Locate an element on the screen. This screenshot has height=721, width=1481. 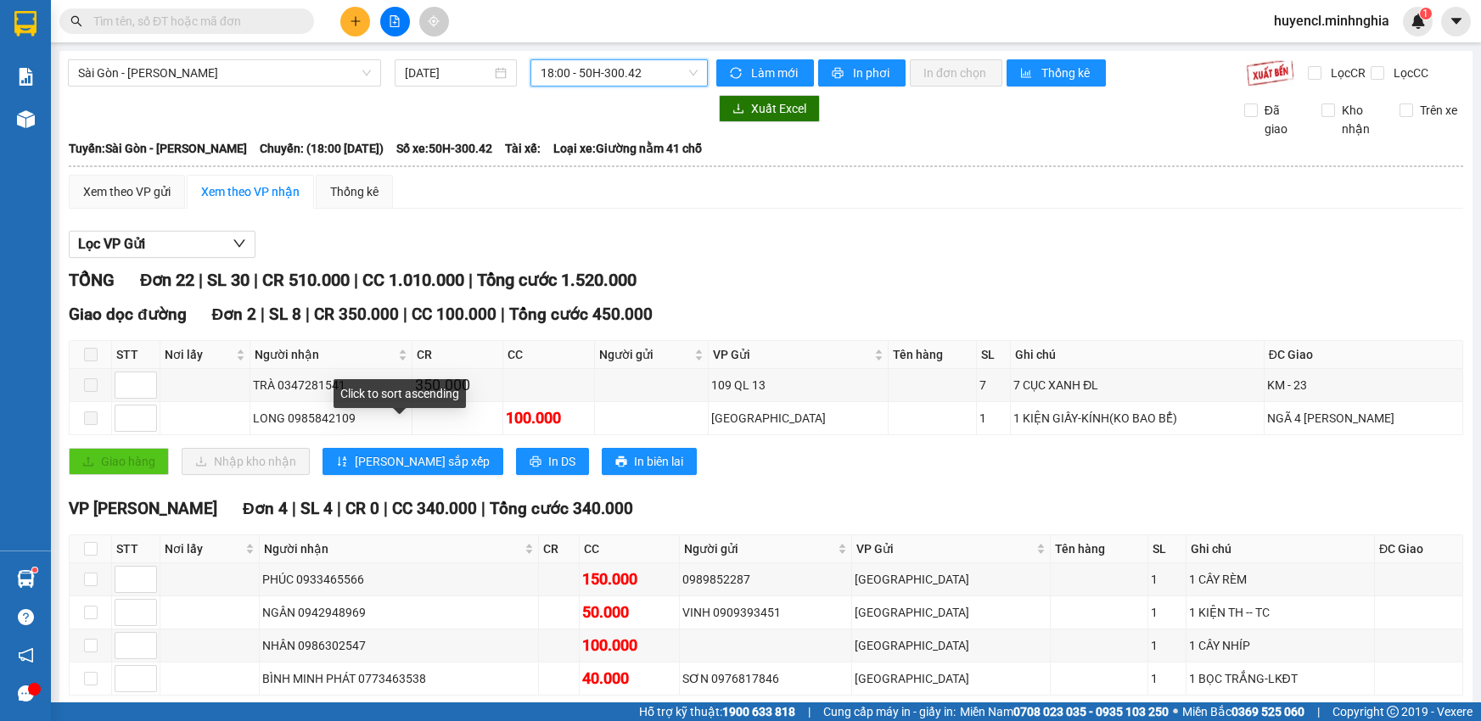
button: file-add is located at coordinates (395, 21).